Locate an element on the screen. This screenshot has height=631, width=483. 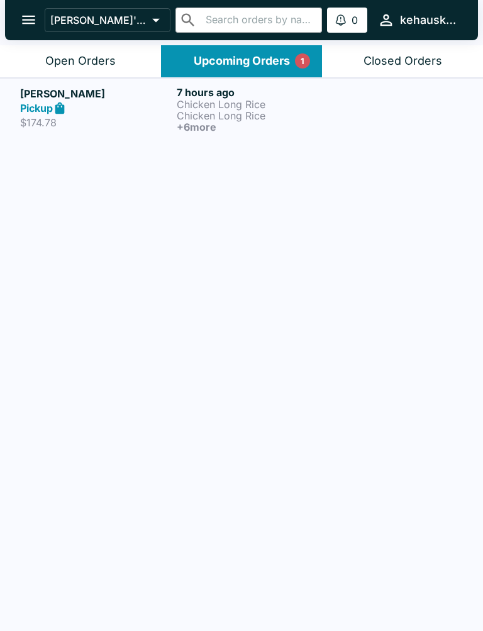
h6: 7 hours ago is located at coordinates (252, 92).